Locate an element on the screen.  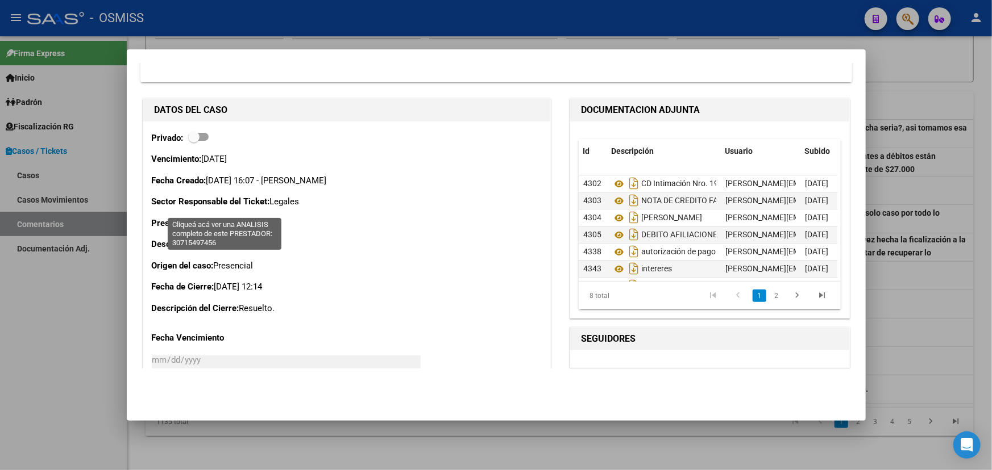
a: go to last page is located at coordinates (822, 296).